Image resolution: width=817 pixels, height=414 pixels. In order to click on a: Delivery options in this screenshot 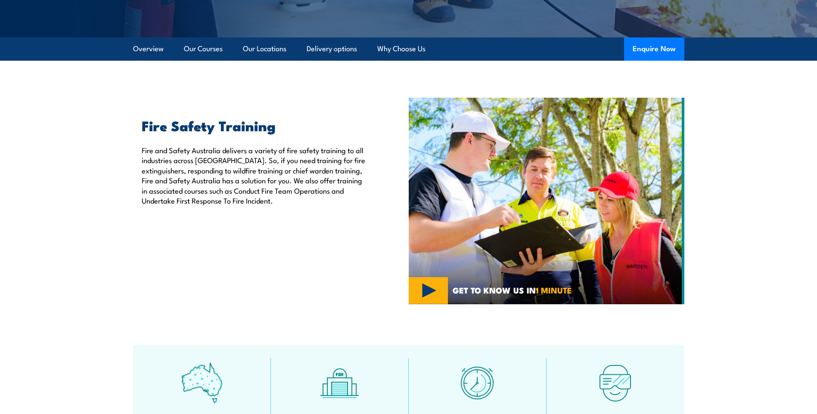, I will do `click(332, 49)`.